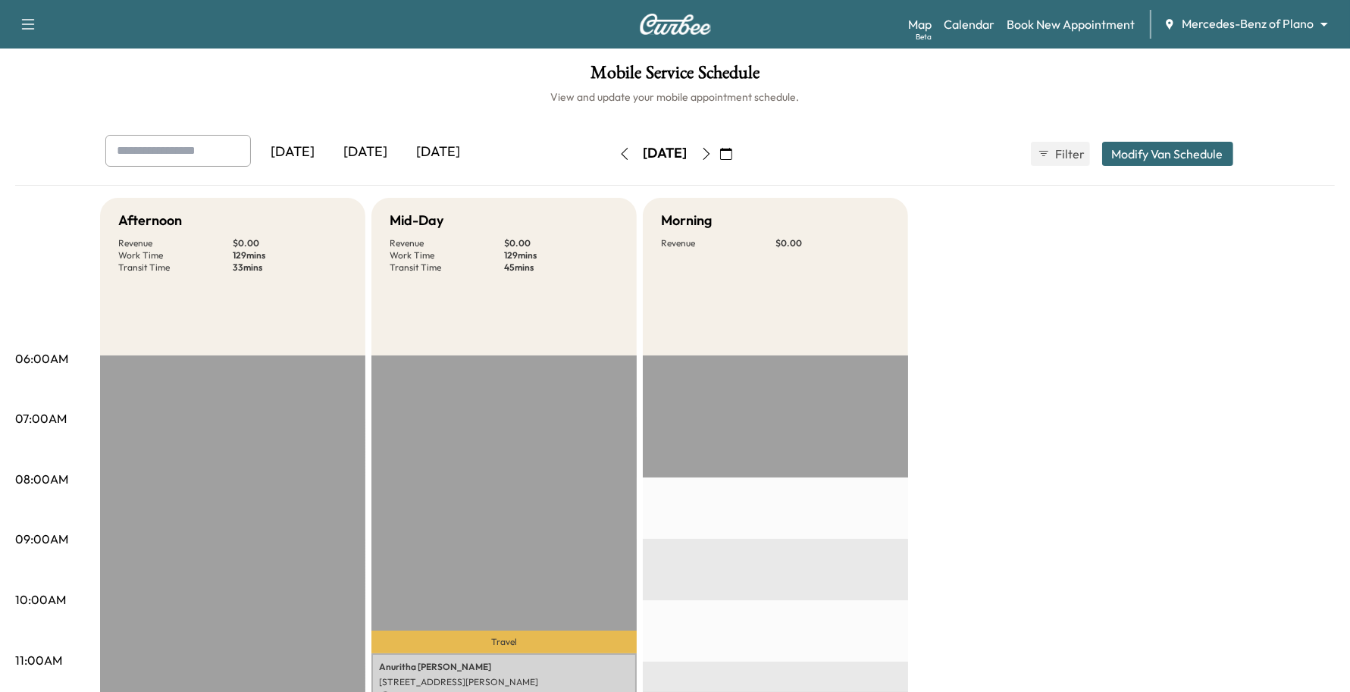 The image size is (1350, 692). Describe the element at coordinates (1070, 154) in the screenshot. I see `span: Filter` at that location.